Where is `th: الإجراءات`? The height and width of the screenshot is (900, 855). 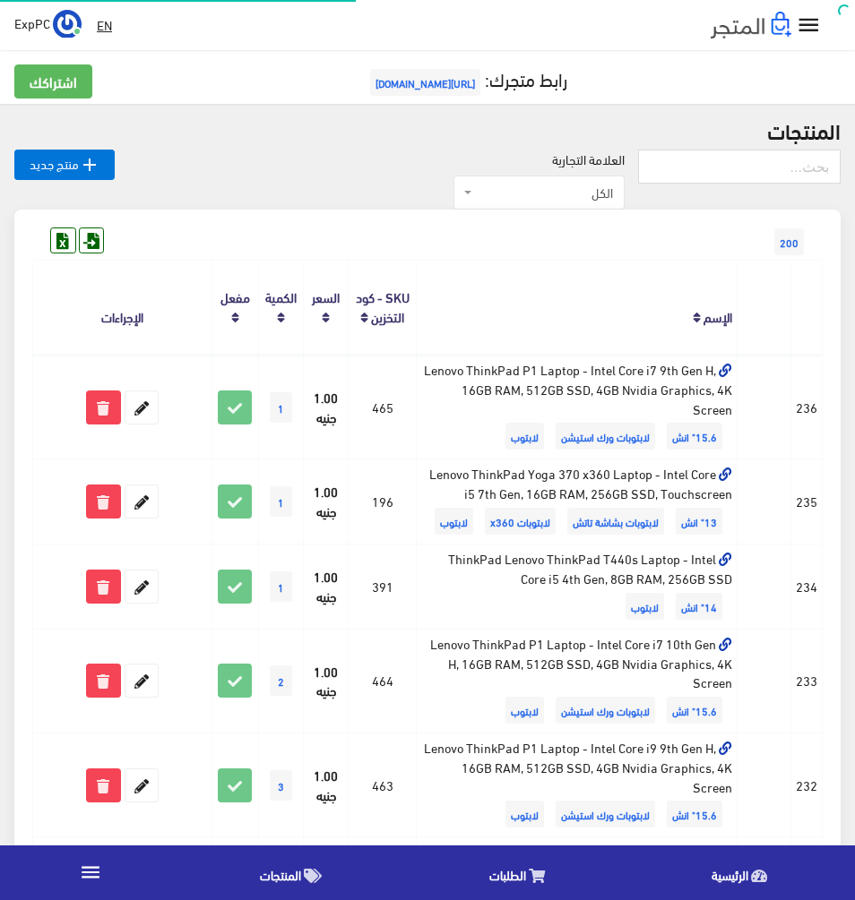 th: الإجراءات is located at coordinates (123, 307).